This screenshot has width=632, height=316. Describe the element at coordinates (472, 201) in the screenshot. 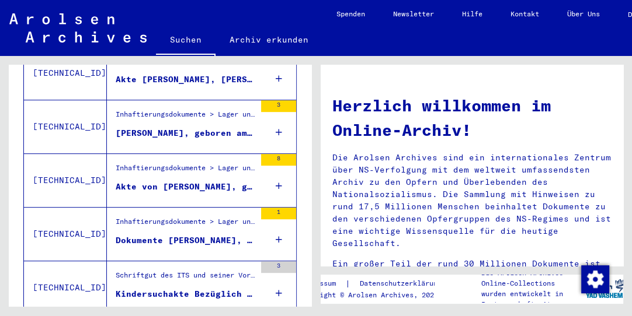

I see `p: Die Arolsen Archives sind ein internationales Zentrum über NS-Verfolgung mit dem weltweit umfasse...` at that location.